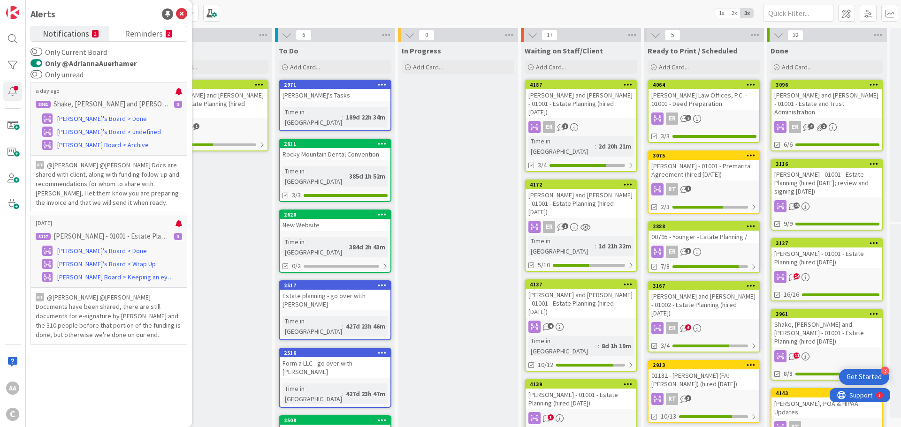  I want to click on div: Rocky Mountain Dental Convention, so click(335, 154).